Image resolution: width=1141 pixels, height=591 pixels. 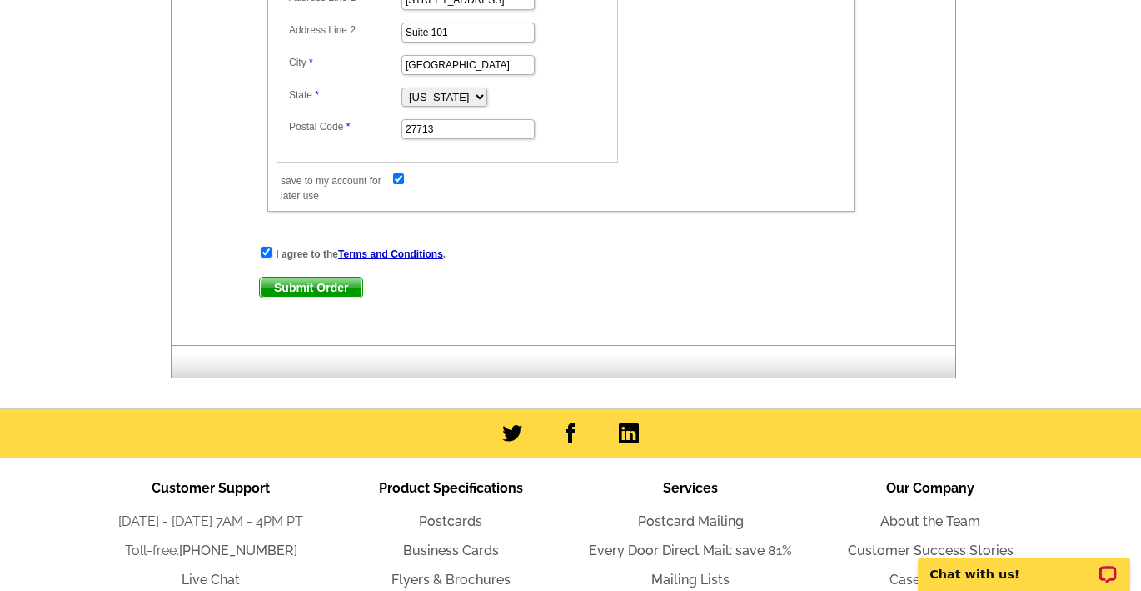 I want to click on a: Customer Success Stories, so click(x=930, y=550).